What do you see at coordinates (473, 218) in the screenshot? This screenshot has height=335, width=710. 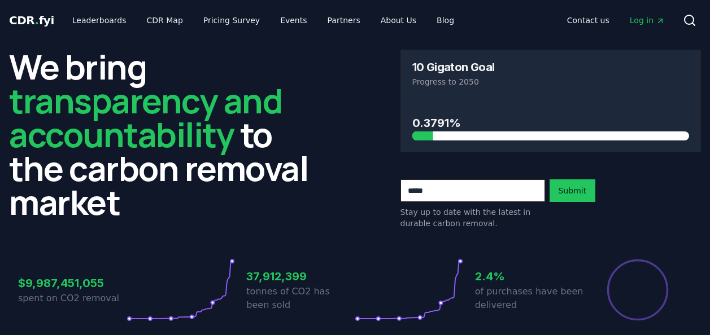 I see `p: Stay up to date with the latest in durable carbon removal.` at bounding box center [473, 218].